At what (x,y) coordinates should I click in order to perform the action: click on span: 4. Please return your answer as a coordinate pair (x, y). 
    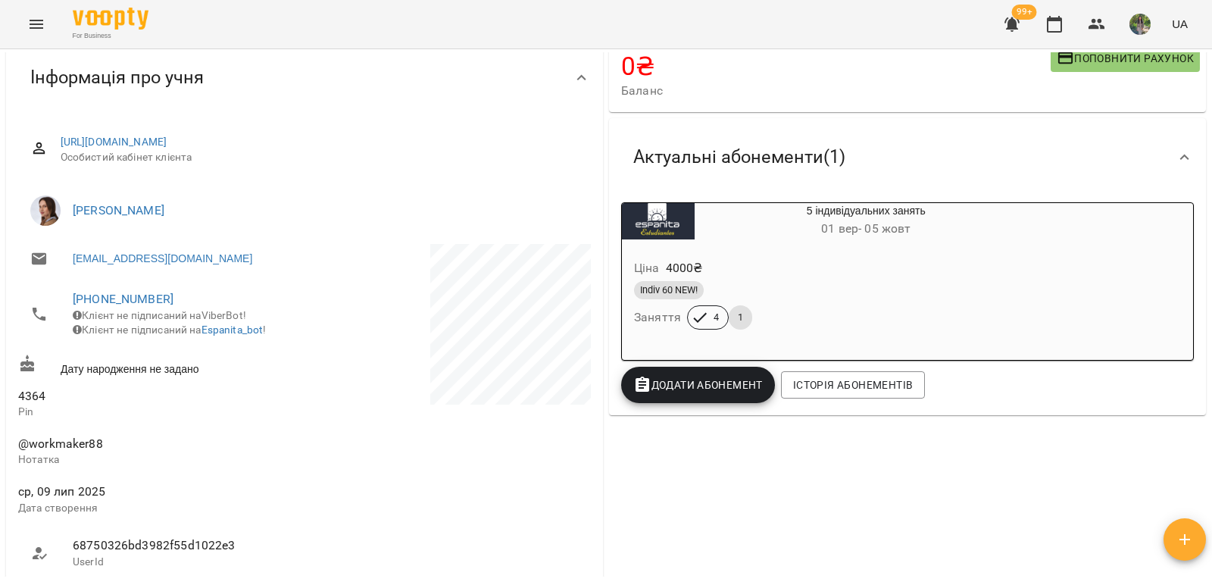
    Looking at the image, I should click on (716, 317).